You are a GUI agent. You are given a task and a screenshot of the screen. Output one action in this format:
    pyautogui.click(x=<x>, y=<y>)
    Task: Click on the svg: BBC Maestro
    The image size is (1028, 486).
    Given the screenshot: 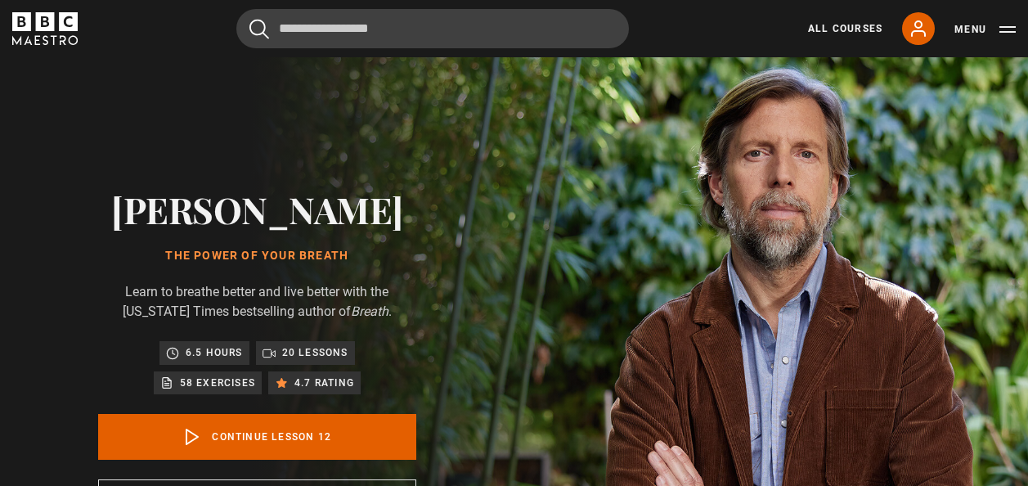 What is the action you would take?
    pyautogui.click(x=45, y=29)
    